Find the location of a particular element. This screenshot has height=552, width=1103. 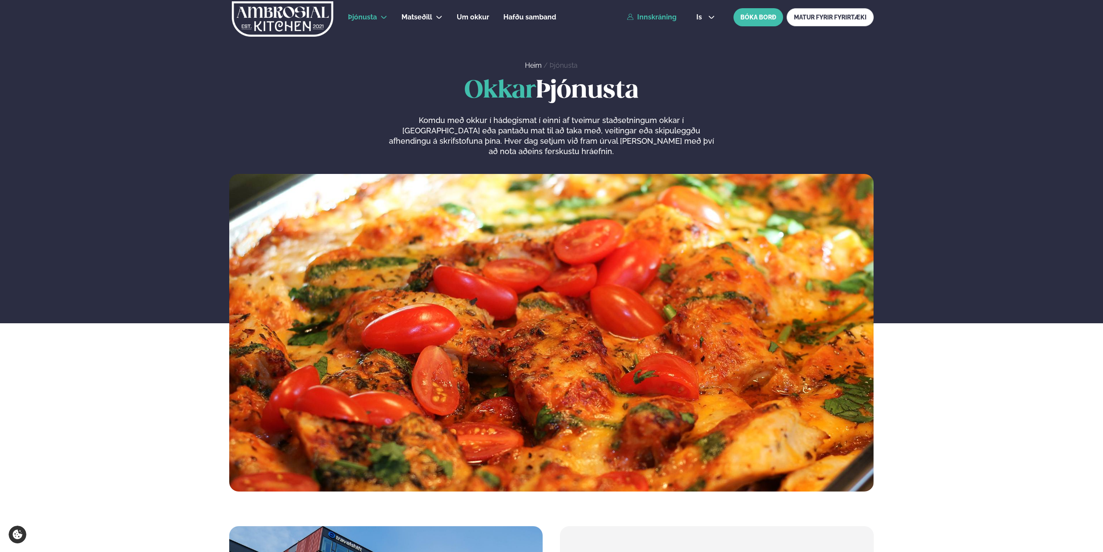

a: Cookie settings is located at coordinates (17, 535).